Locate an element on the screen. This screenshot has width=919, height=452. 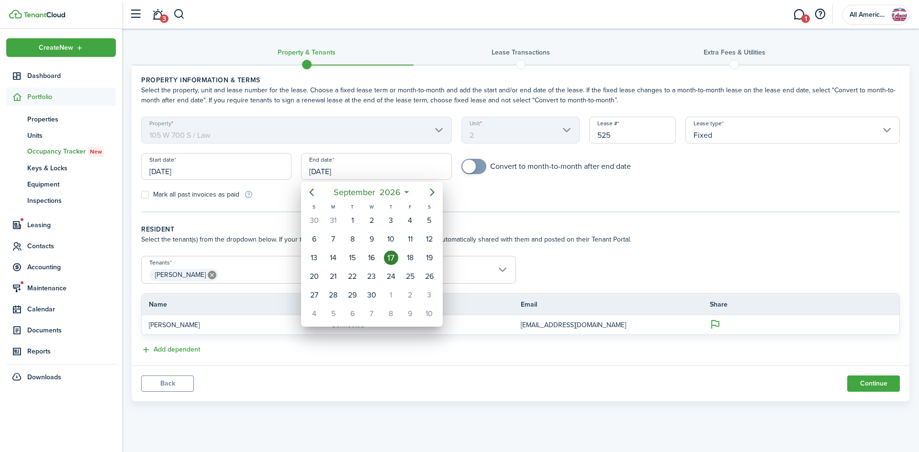
mbsc-button: Previous page is located at coordinates (312, 192).